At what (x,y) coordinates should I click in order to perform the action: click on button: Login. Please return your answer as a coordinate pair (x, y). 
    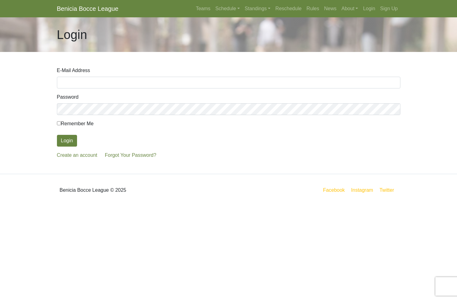
    Looking at the image, I should click on (67, 141).